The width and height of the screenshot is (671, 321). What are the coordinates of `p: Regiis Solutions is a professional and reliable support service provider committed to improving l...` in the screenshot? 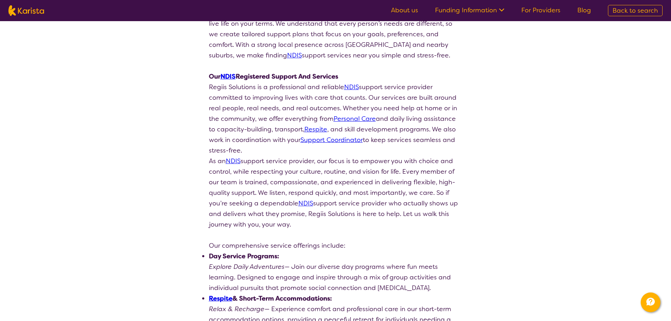 It's located at (336, 119).